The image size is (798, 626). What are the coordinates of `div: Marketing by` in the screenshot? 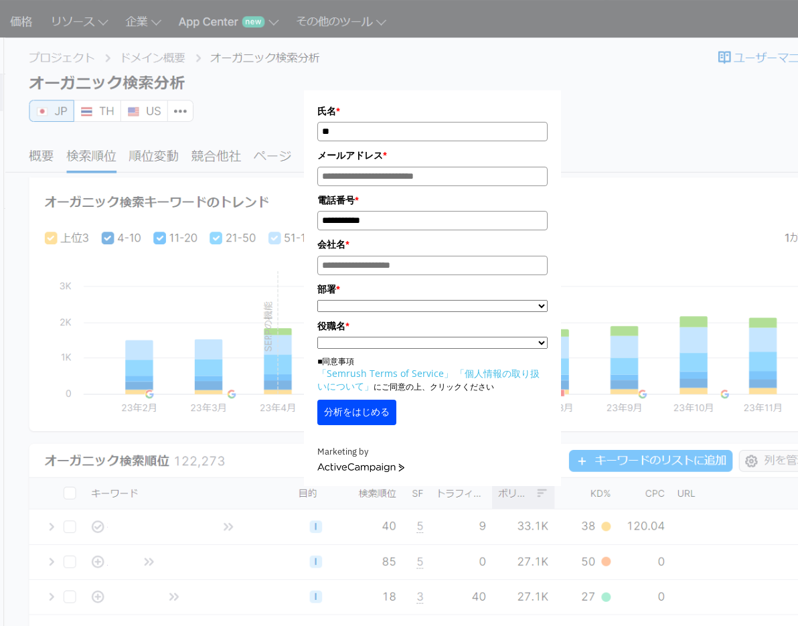 It's located at (432, 452).